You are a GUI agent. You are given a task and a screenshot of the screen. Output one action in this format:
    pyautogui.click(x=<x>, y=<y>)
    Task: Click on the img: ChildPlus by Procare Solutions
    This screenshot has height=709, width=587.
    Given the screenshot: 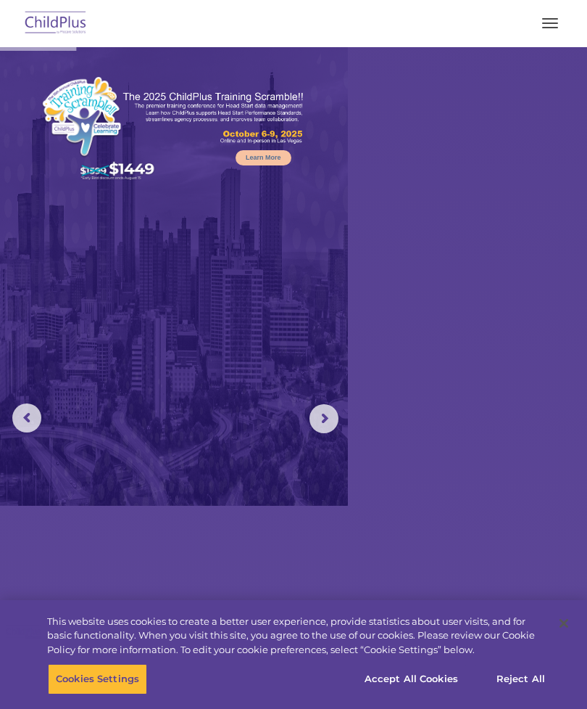 What is the action you would take?
    pyautogui.click(x=56, y=23)
    